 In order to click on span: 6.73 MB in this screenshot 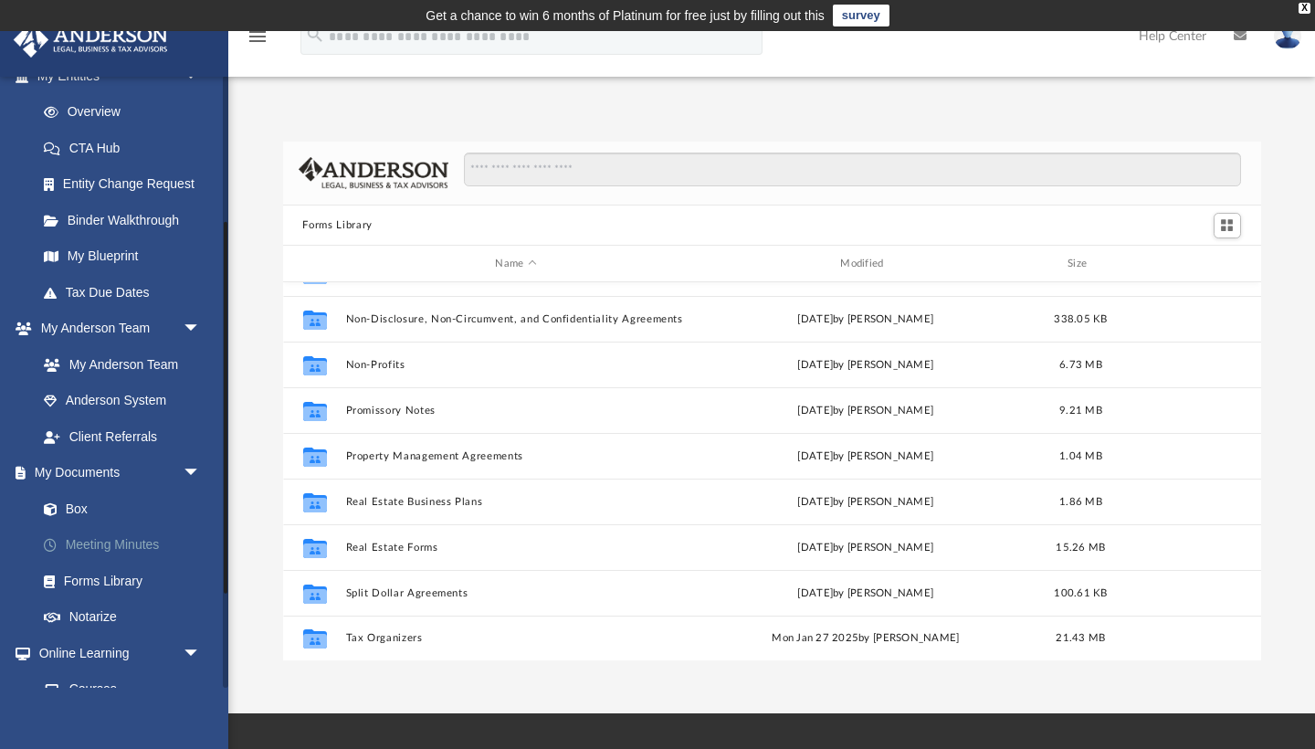, I will do `click(1081, 364)`.